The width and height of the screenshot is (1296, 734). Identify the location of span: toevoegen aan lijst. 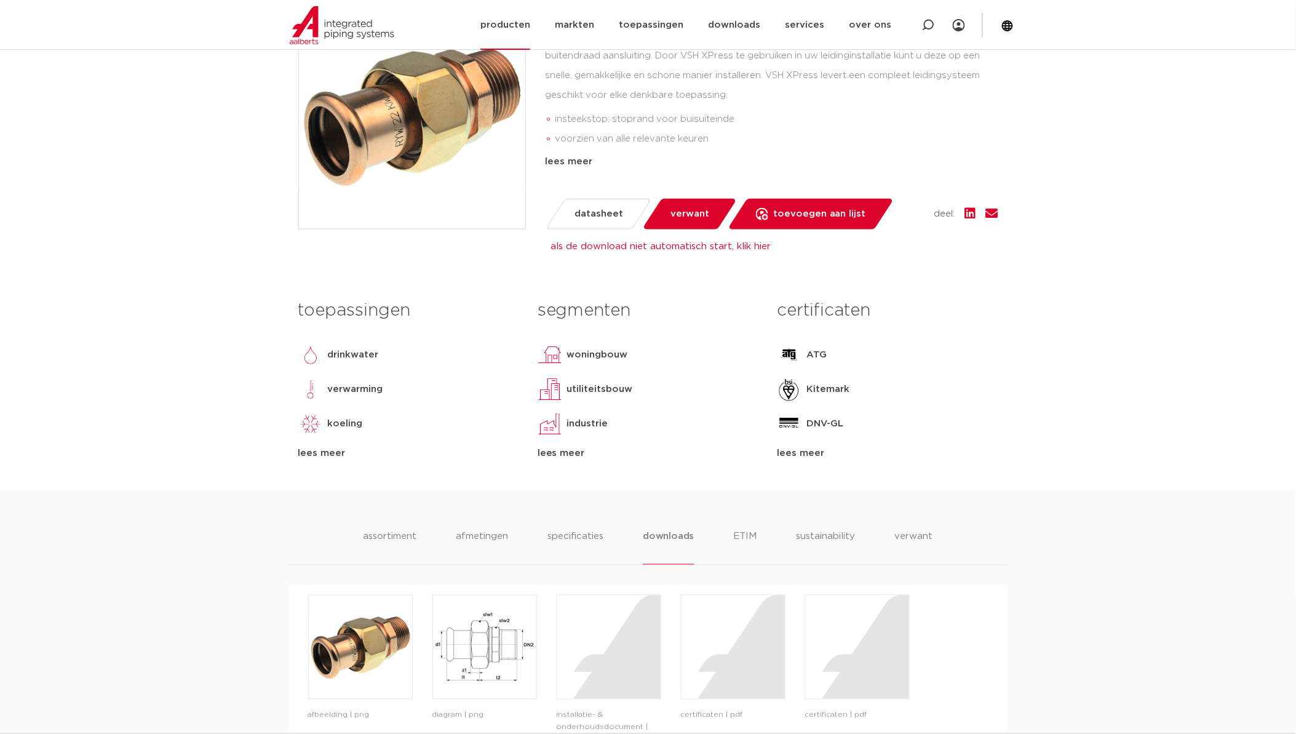
(819, 214).